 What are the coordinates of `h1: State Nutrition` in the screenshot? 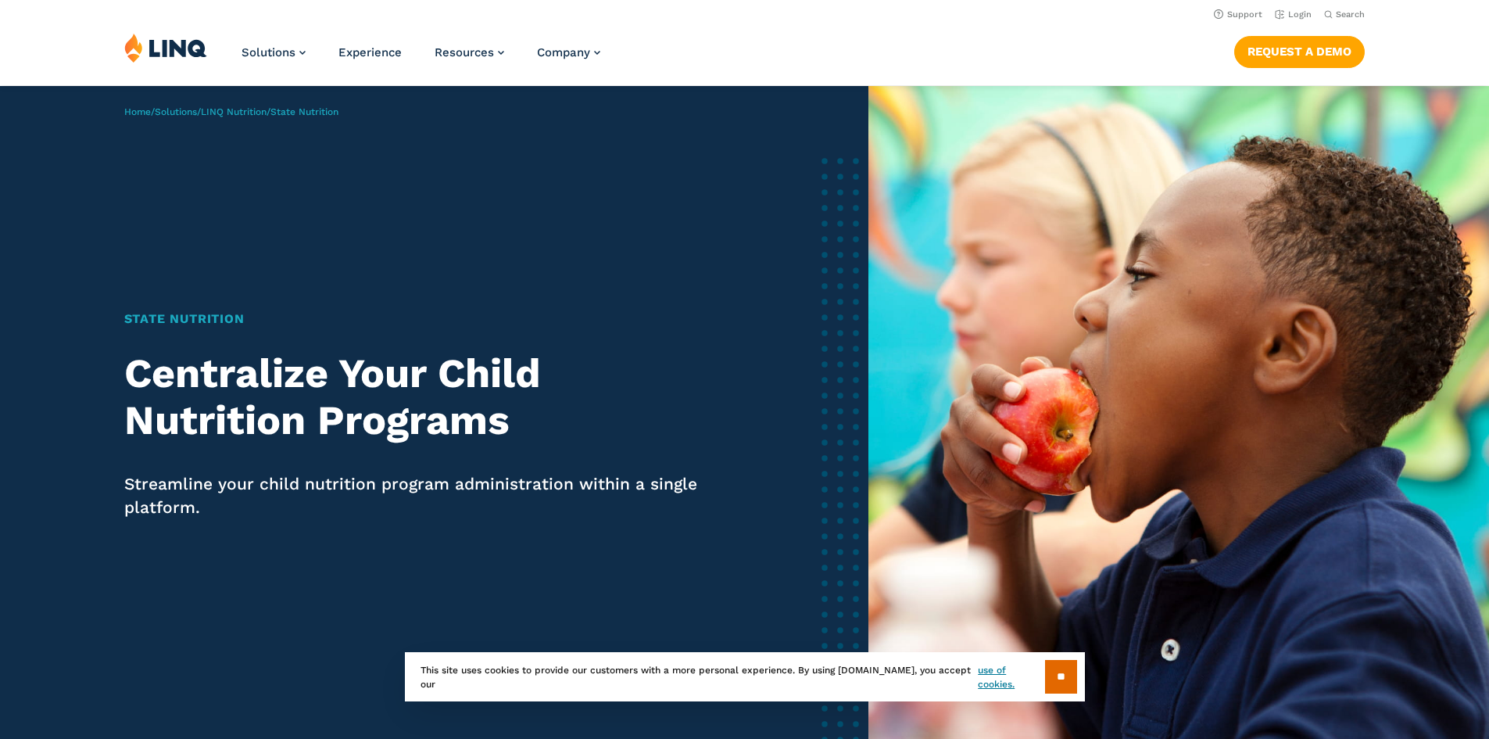 It's located at (417, 319).